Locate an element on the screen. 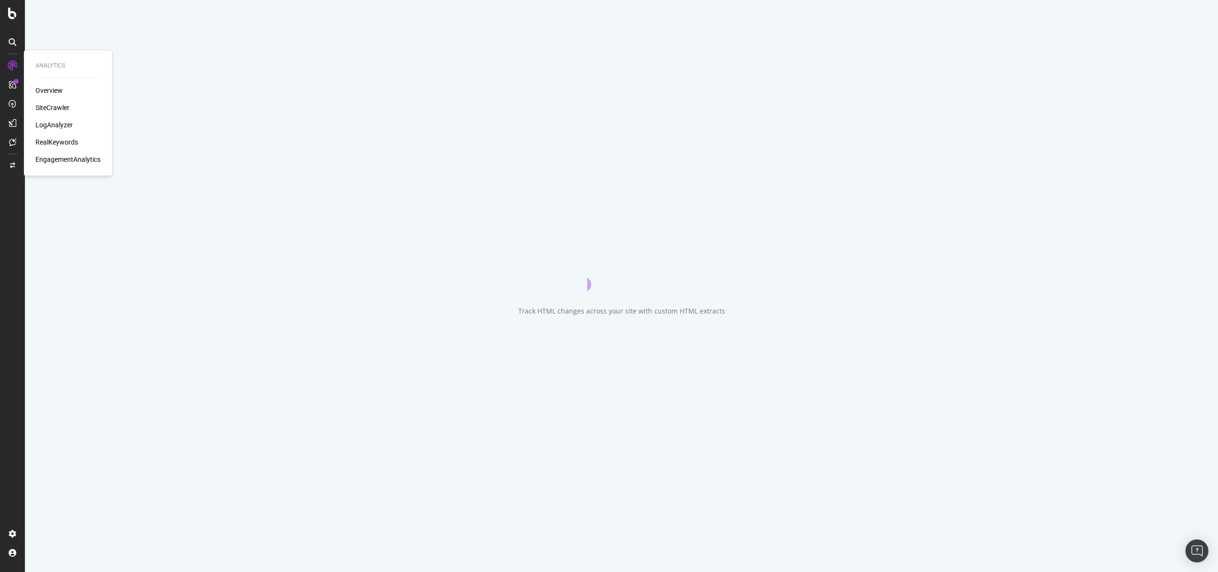  div: Analytics is located at coordinates (68, 66).